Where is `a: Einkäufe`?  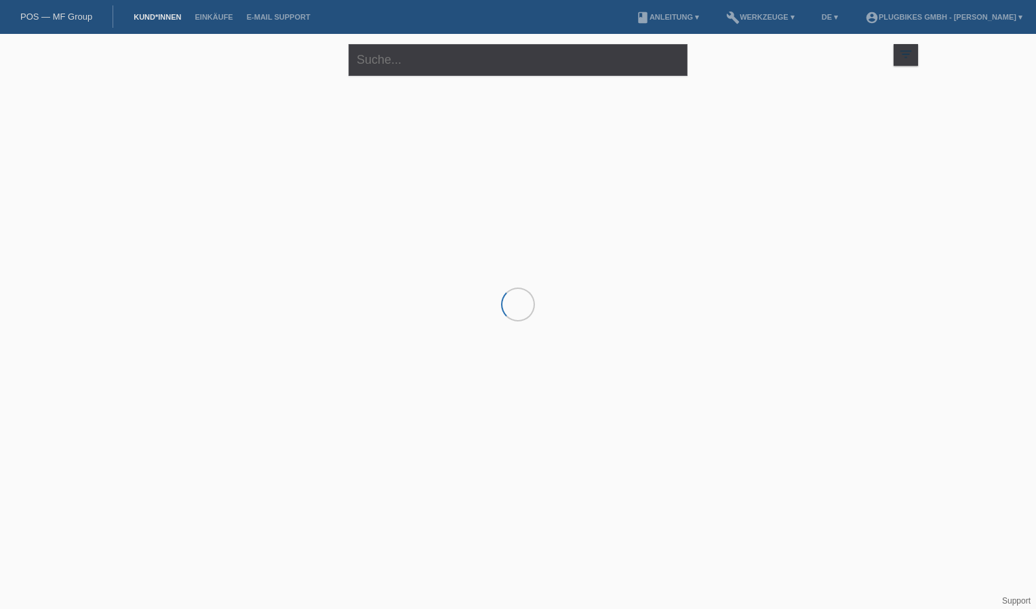
a: Einkäufe is located at coordinates (214, 17).